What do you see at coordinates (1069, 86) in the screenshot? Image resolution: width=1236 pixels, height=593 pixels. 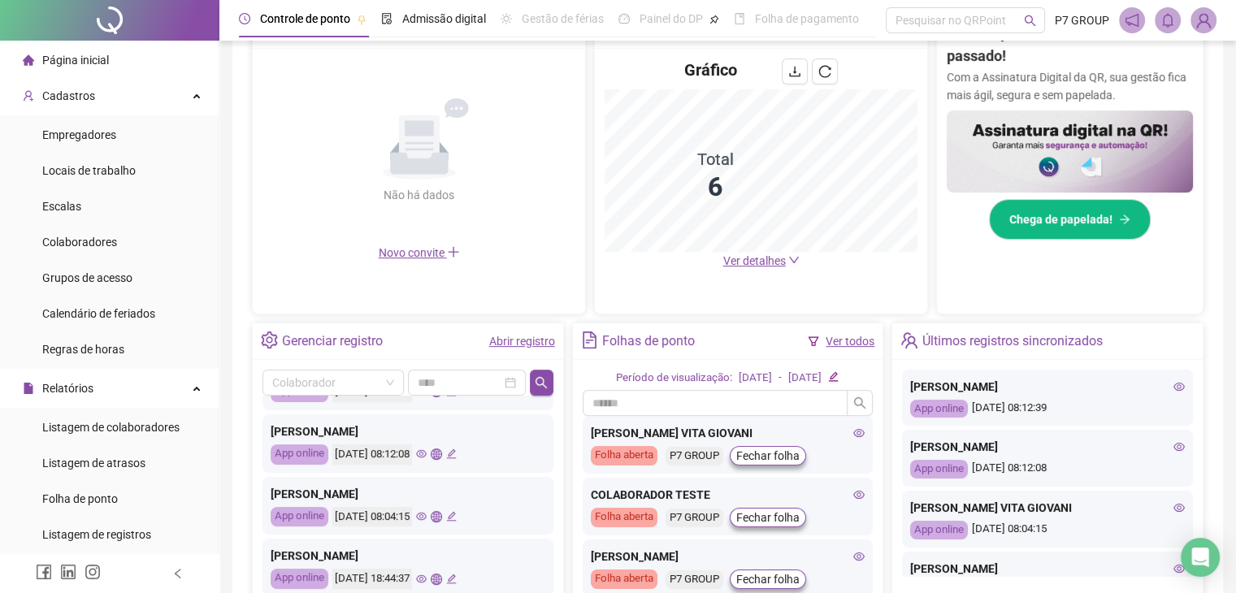 I see `p: Com a Assinatura Digital da QR, sua gestão fica mais ágil, segura e sem papelada.` at bounding box center [1069, 86].